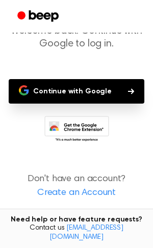  What do you see at coordinates (39, 16) in the screenshot?
I see `a: Beep` at bounding box center [39, 16].